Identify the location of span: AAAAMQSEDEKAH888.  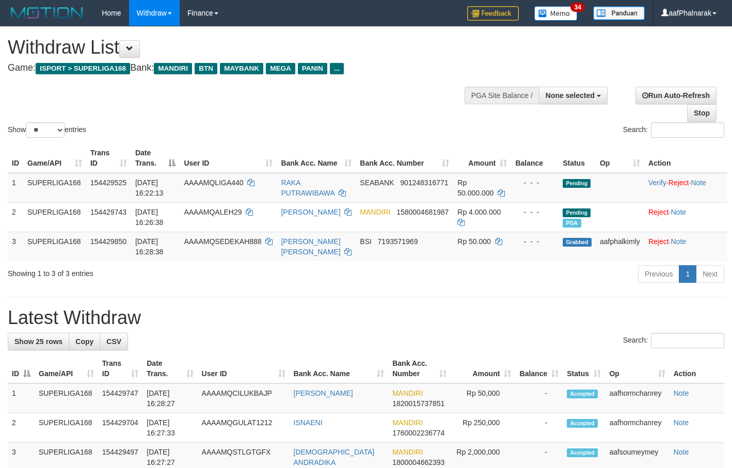
(223, 242).